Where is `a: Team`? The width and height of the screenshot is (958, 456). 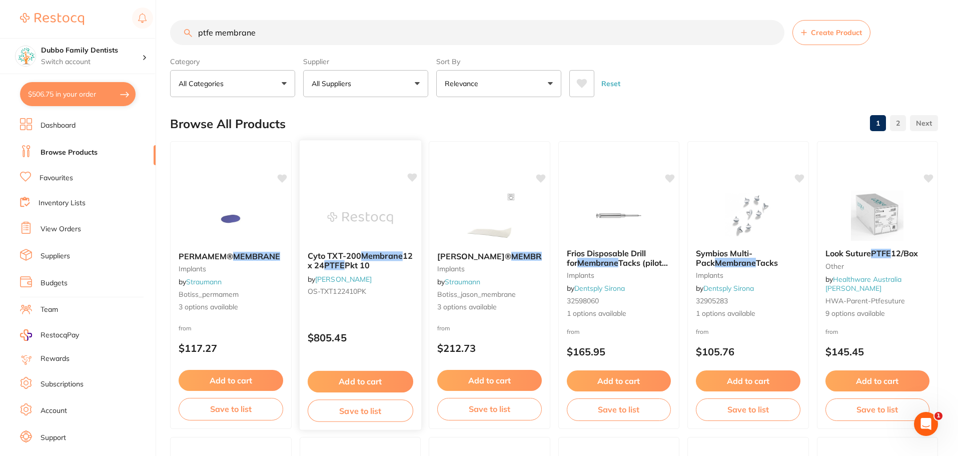 a: Team is located at coordinates (49, 310).